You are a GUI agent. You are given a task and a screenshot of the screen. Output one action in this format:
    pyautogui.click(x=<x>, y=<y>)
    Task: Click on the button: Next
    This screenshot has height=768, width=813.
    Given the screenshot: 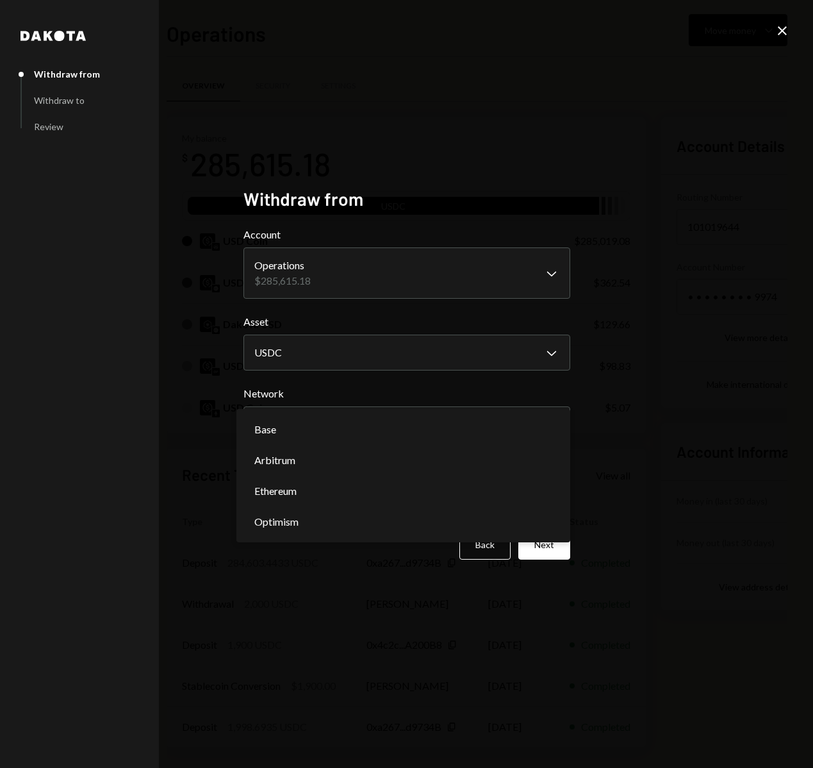 What is the action you would take?
    pyautogui.click(x=544, y=544)
    